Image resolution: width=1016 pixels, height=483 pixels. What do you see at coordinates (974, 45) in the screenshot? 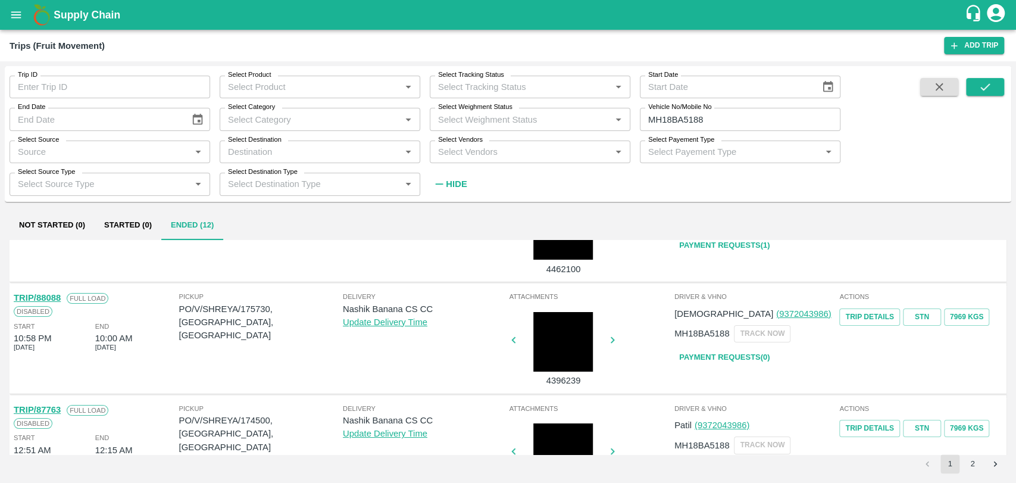
I see `a: Add Trip` at bounding box center [974, 45].